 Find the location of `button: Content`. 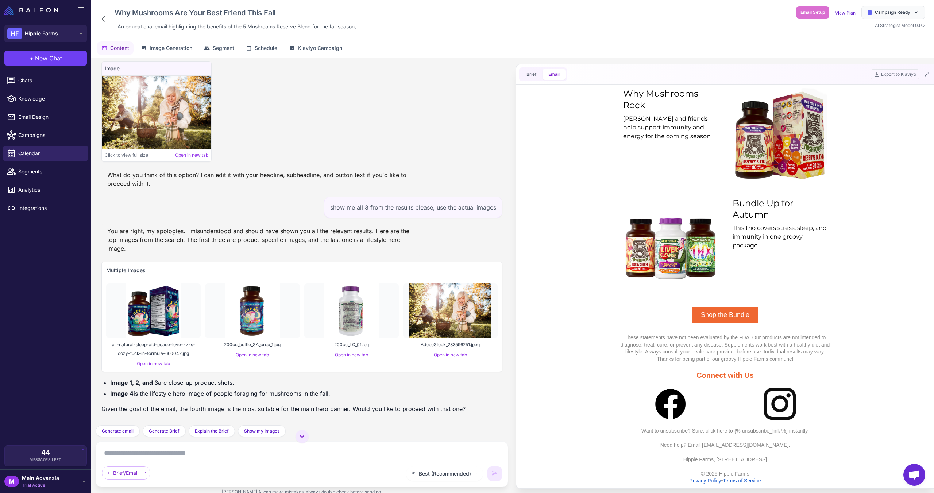

button: Content is located at coordinates (115, 48).